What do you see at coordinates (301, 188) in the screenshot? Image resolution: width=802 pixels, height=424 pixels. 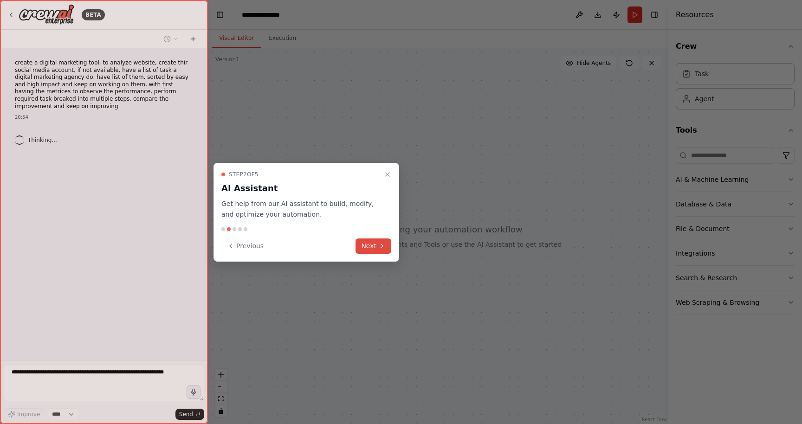 I see `h3: AI Assistant` at bounding box center [301, 188].